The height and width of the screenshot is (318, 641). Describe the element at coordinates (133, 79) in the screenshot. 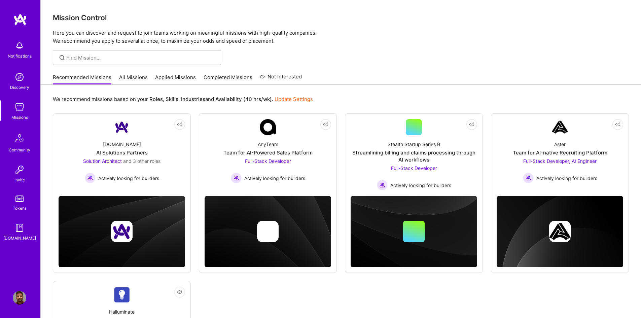

I see `a: All Missions` at that location.